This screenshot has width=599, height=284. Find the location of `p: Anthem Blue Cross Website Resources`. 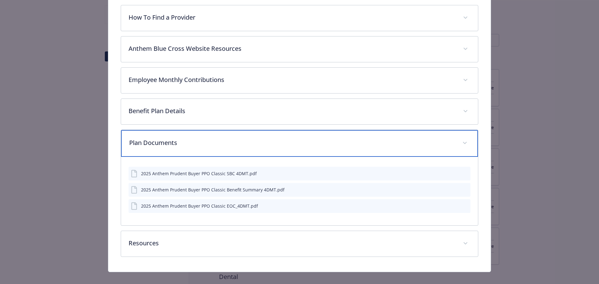

p: Anthem Blue Cross Website Resources is located at coordinates (292, 49).